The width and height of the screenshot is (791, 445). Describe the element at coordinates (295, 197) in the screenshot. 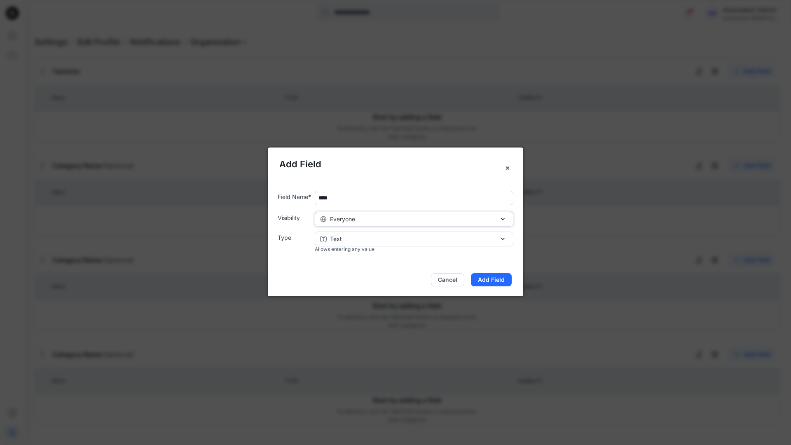

I see `label: Field Name` at that location.